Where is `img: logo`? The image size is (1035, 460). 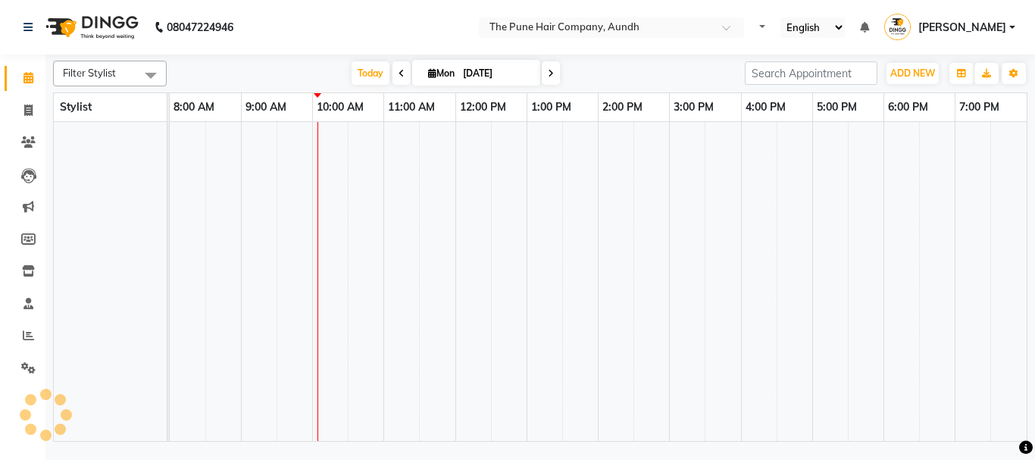 img: logo is located at coordinates (90, 27).